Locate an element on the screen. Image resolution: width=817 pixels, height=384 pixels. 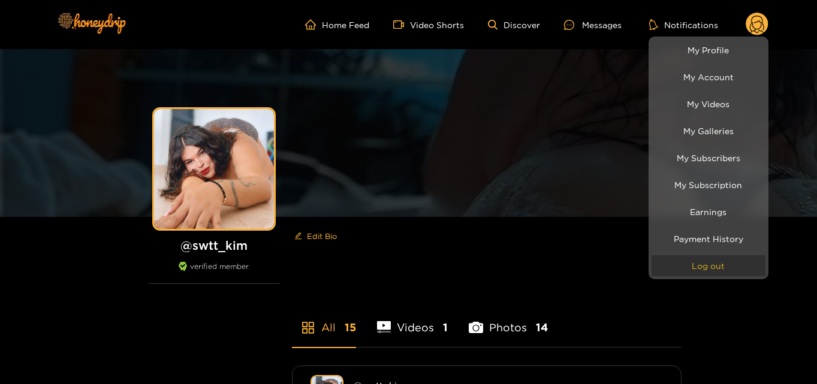
a: My Videos is located at coordinates (709, 104).